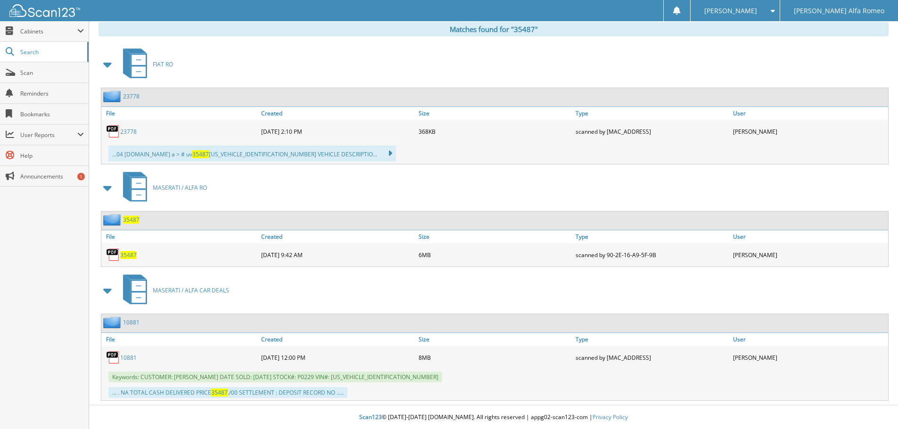 The height and width of the screenshot is (429, 898). What do you see at coordinates (495, 255) in the screenshot?
I see `div: 6MB` at bounding box center [495, 255].